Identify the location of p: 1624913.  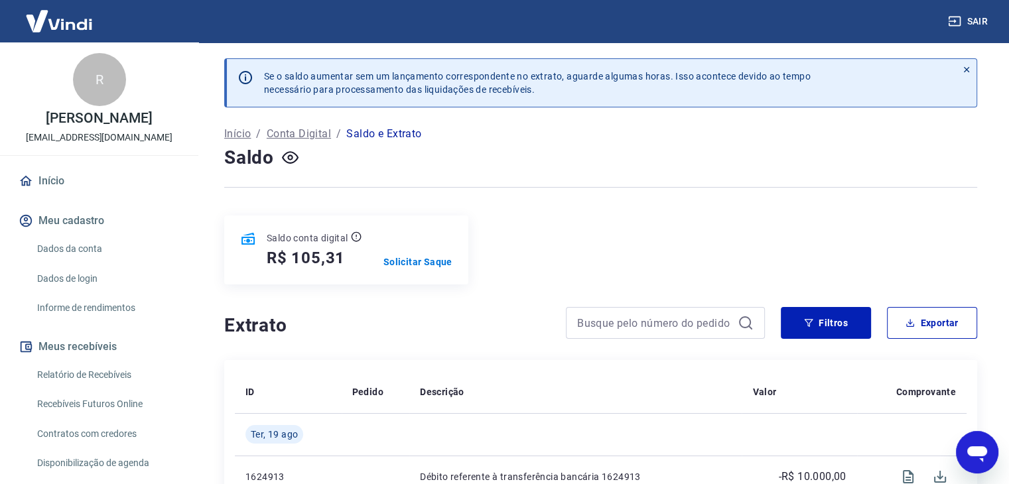
(288, 477).